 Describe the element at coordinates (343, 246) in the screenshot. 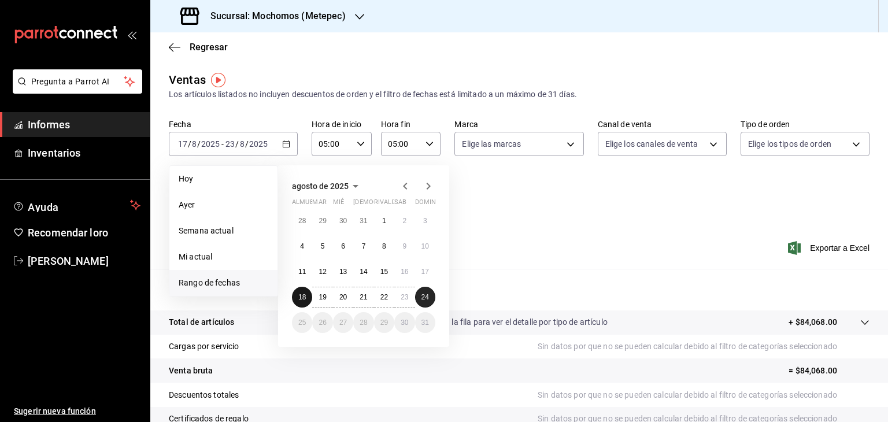

I see `font: 6` at that location.